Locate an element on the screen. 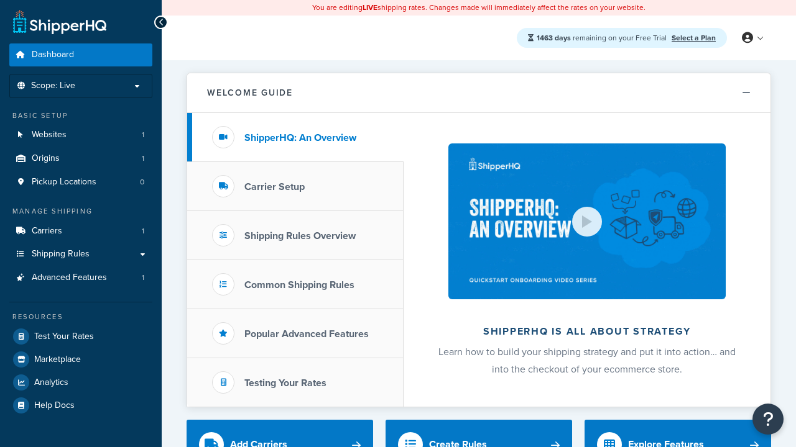 The height and width of the screenshot is (447, 796). a: Advanced Features1 is located at coordinates (81, 278).